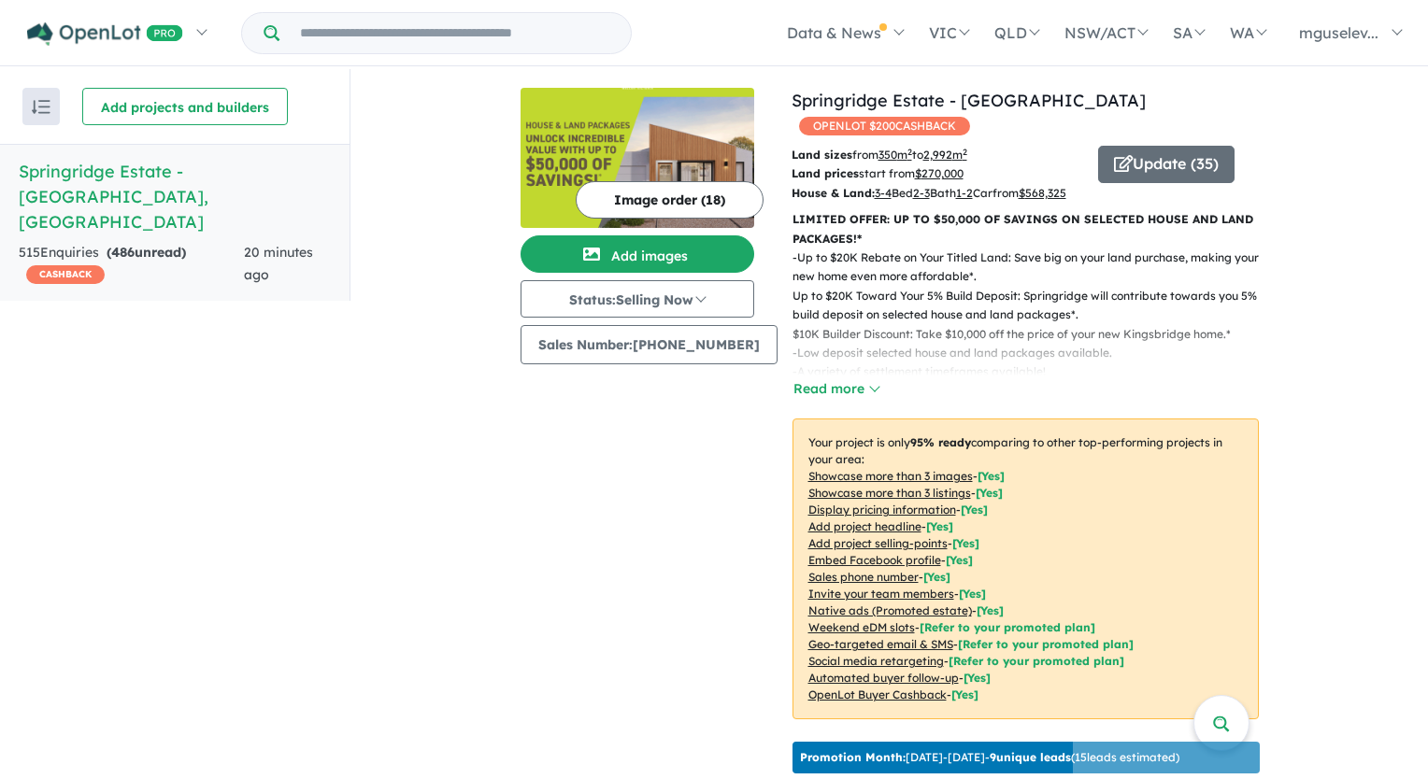  I want to click on u: Weekend eDM slots, so click(862, 627).